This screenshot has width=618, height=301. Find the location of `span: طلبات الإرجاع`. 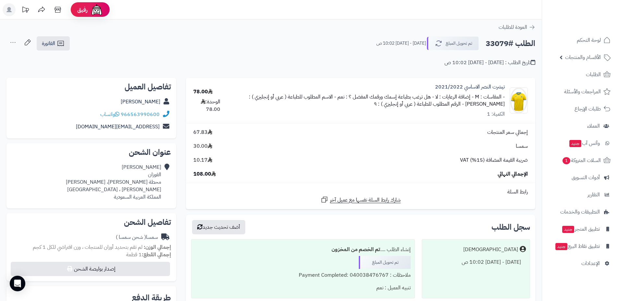

span: طلبات الإرجاع is located at coordinates (587, 109).